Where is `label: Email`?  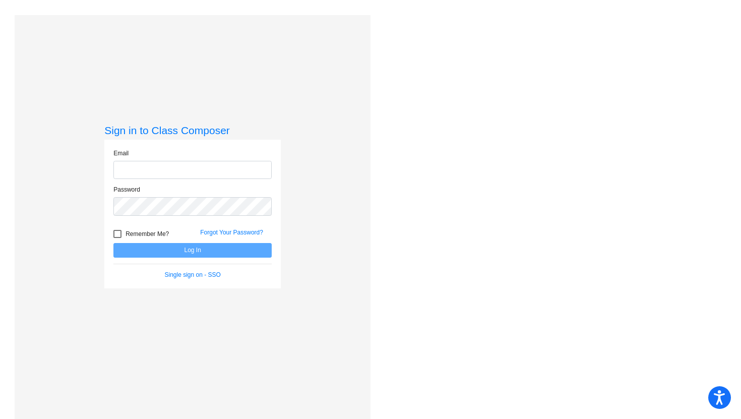
label: Email is located at coordinates (121, 153).